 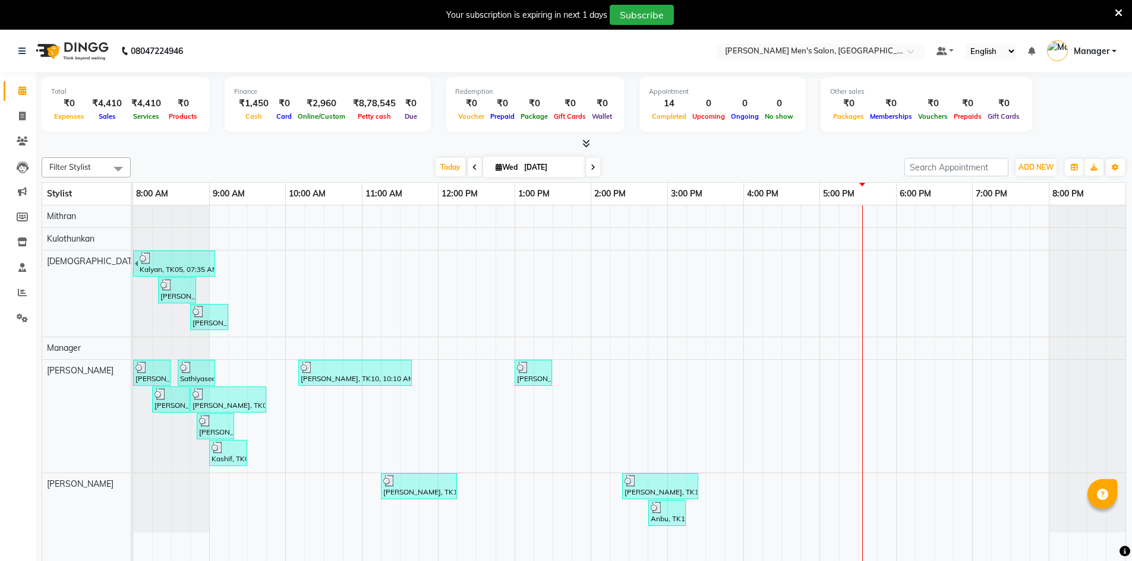 What do you see at coordinates (669, 103) in the screenshot?
I see `div: 14` at bounding box center [669, 103].